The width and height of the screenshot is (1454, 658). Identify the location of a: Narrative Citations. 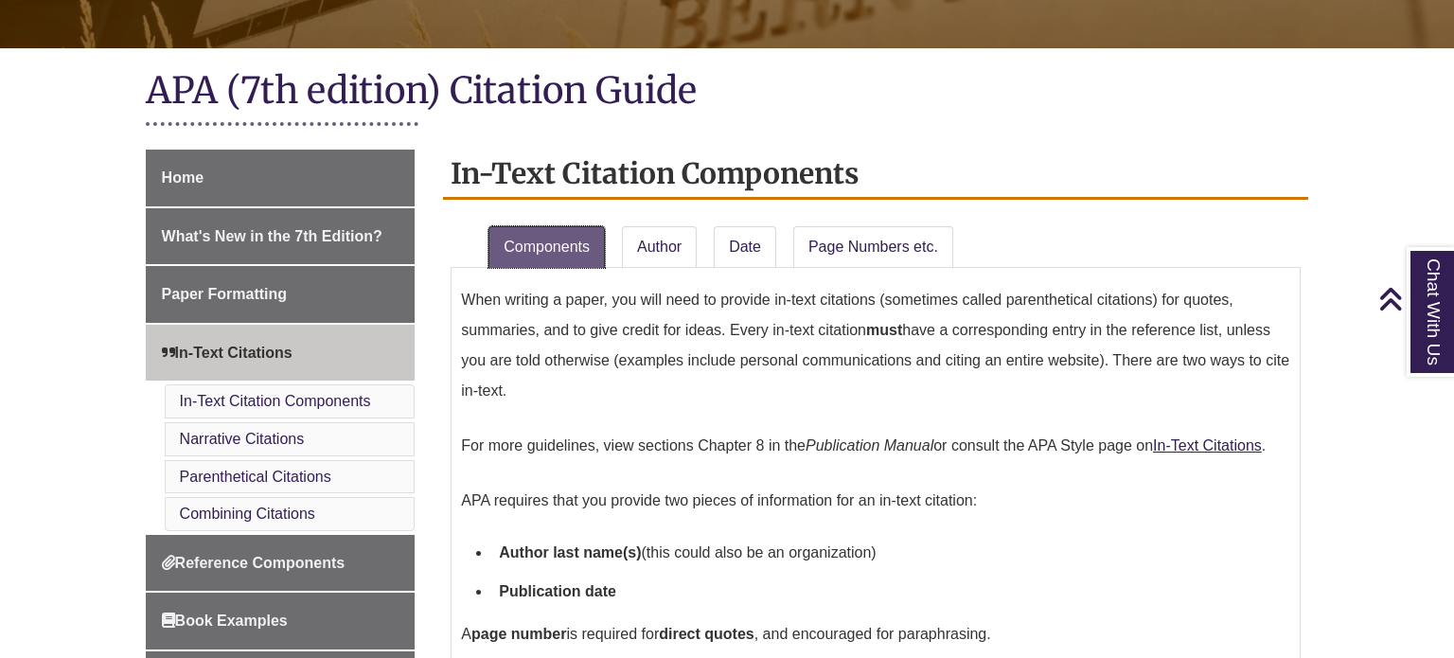
(242, 438).